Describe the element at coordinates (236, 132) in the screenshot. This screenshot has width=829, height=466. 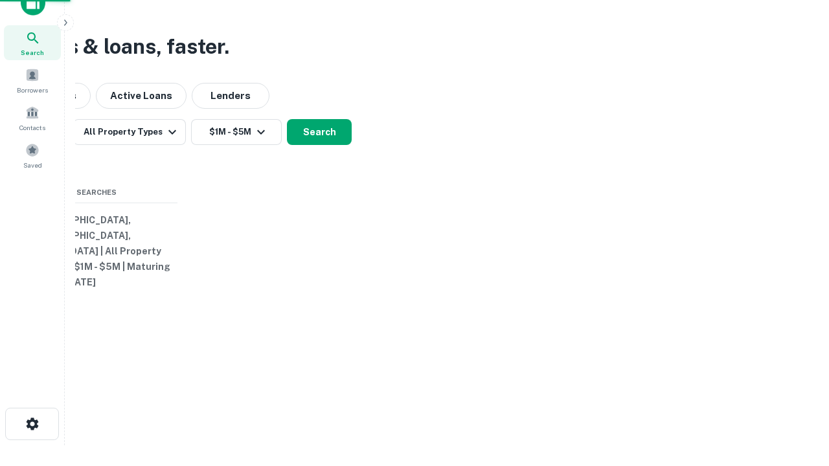
I see `button: $1M - $5M` at that location.